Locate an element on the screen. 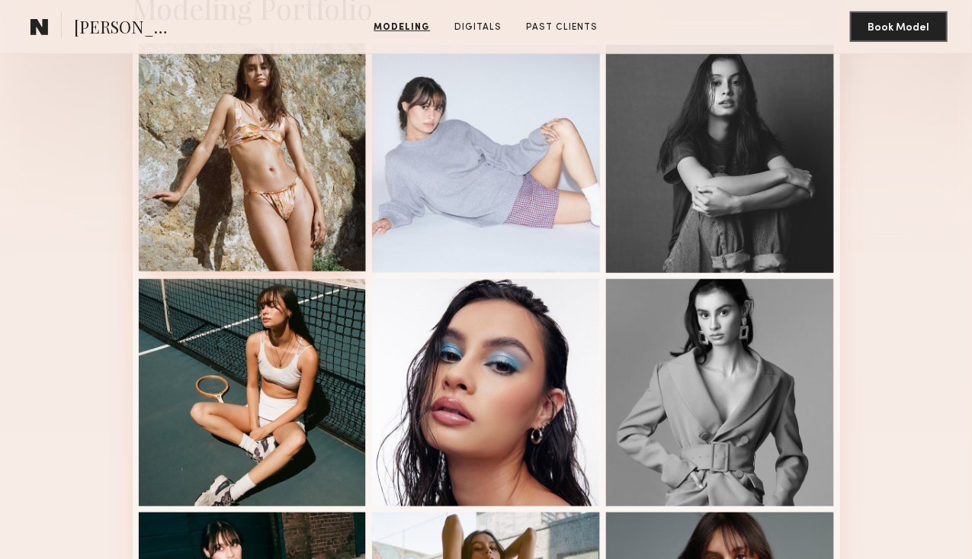 Image resolution: width=972 pixels, height=559 pixels. a: Digitals is located at coordinates (479, 27).